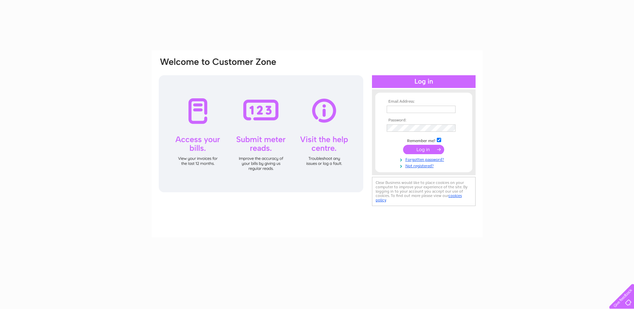 The image size is (634, 309). Describe the element at coordinates (419, 198) in the screenshot. I see `a: cookies policy` at that location.